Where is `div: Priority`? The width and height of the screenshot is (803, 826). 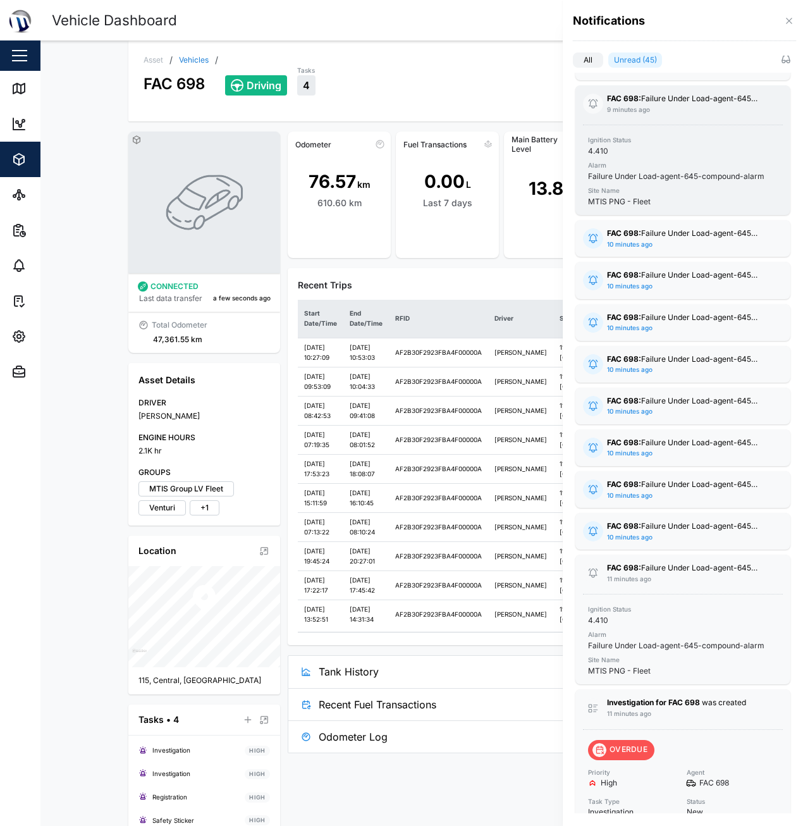 div: Priority is located at coordinates (634, 773).